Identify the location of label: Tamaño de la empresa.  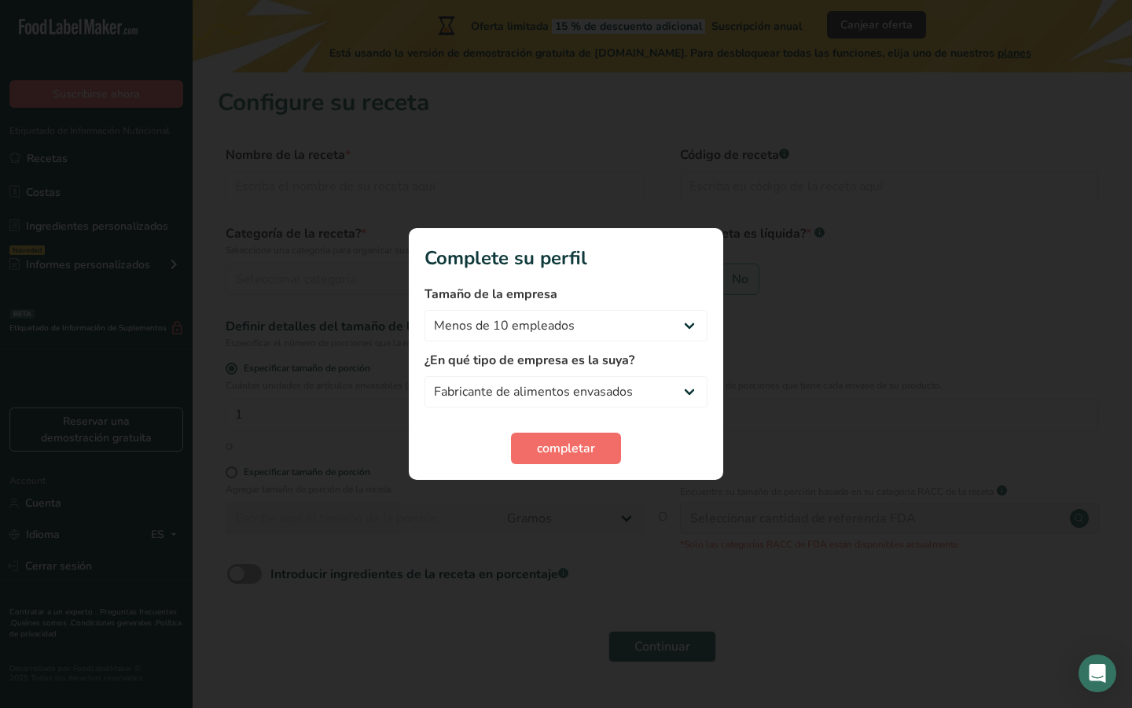
(566, 294).